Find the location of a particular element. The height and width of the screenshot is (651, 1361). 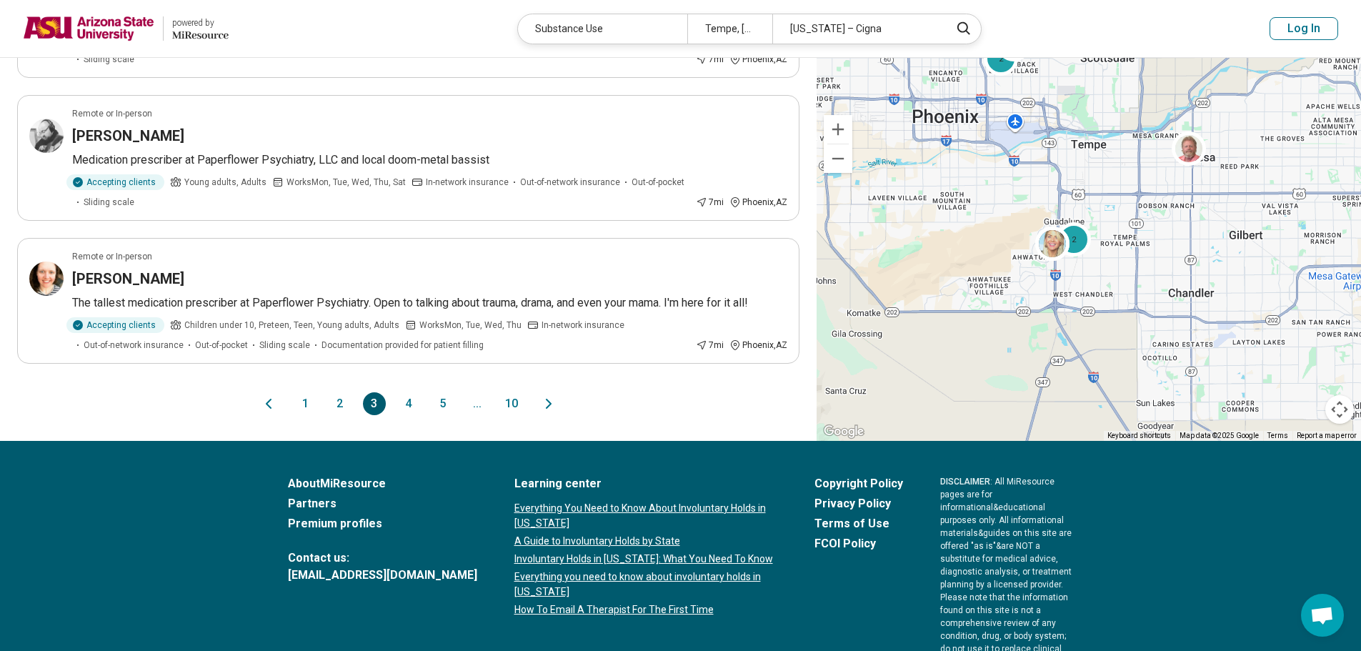

button: Previous page is located at coordinates (269, 404).